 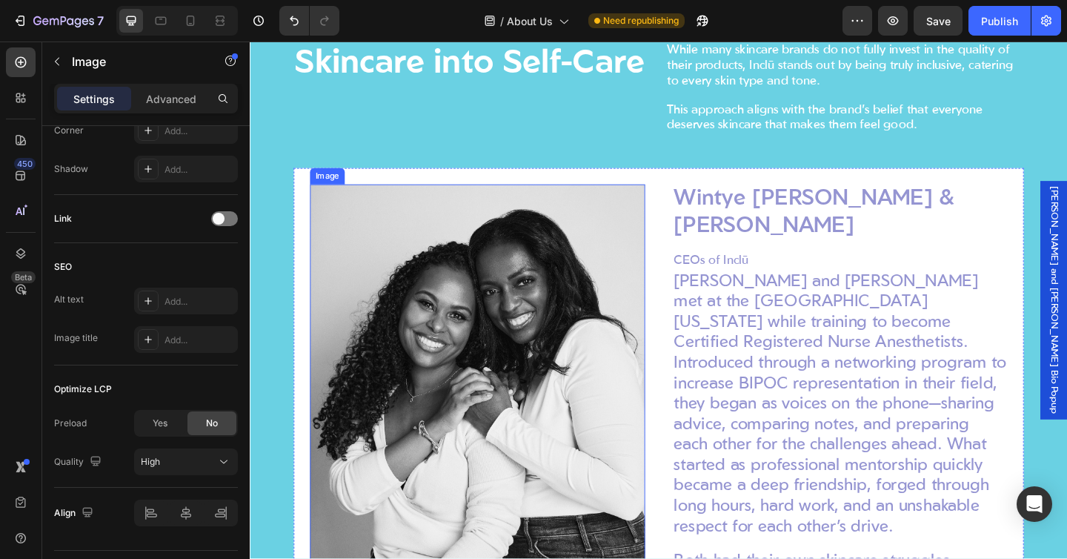 What do you see at coordinates (100, 21) in the screenshot?
I see `p: 7` at bounding box center [100, 21].